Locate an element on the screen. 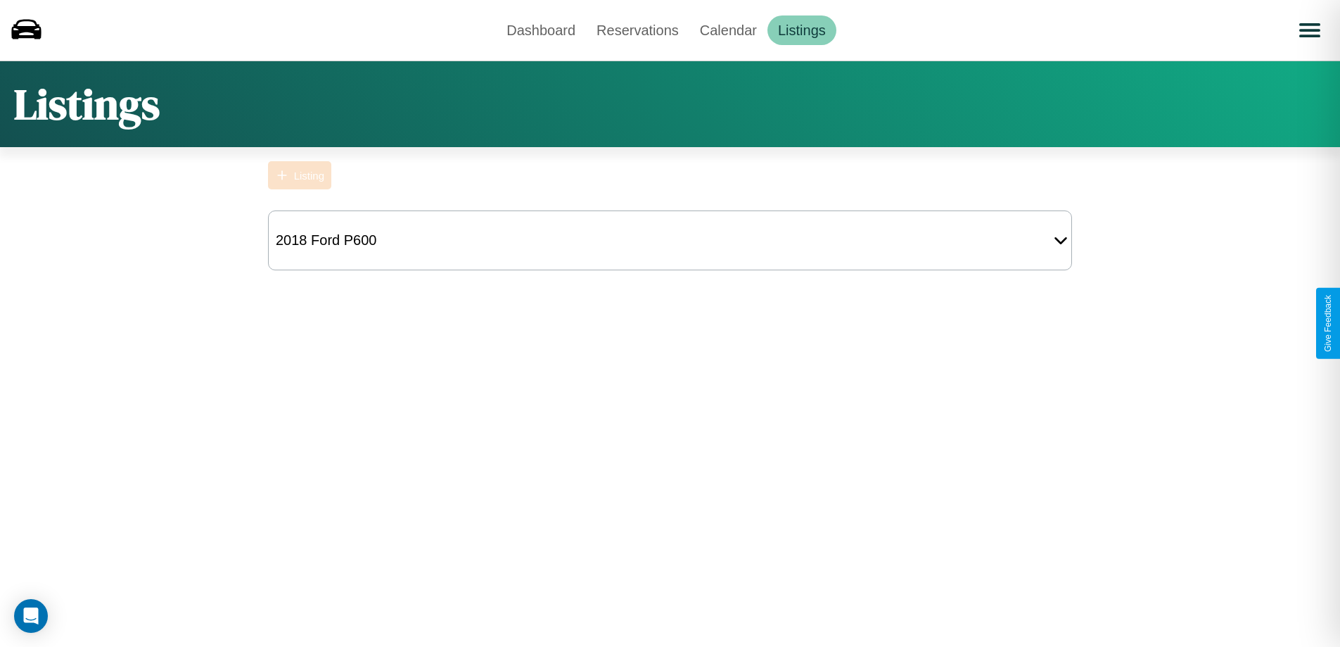 Image resolution: width=1340 pixels, height=647 pixels. button: Listing is located at coordinates (300, 175).